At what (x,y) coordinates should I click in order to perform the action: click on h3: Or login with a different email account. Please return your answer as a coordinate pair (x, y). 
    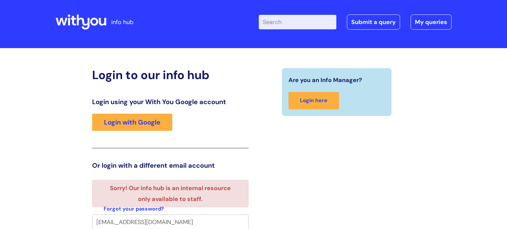
    Looking at the image, I should click on (170, 166).